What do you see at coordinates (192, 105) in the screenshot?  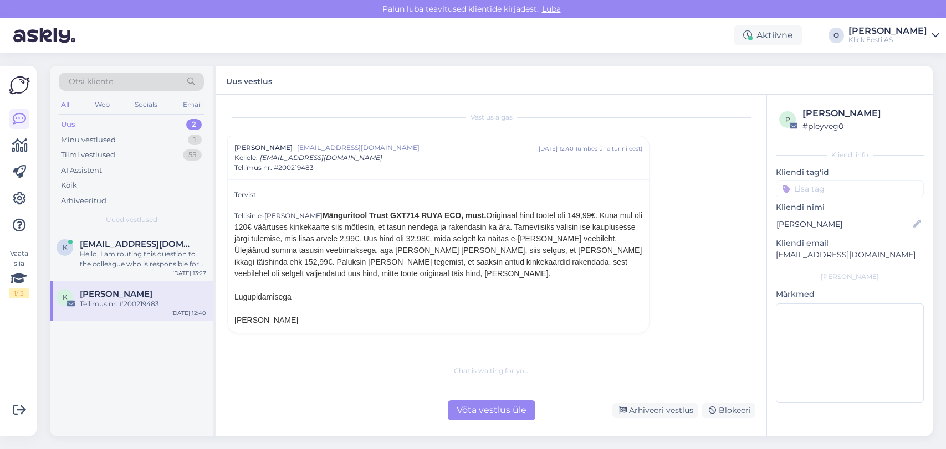 I see `div: Email` at bounding box center [192, 105].